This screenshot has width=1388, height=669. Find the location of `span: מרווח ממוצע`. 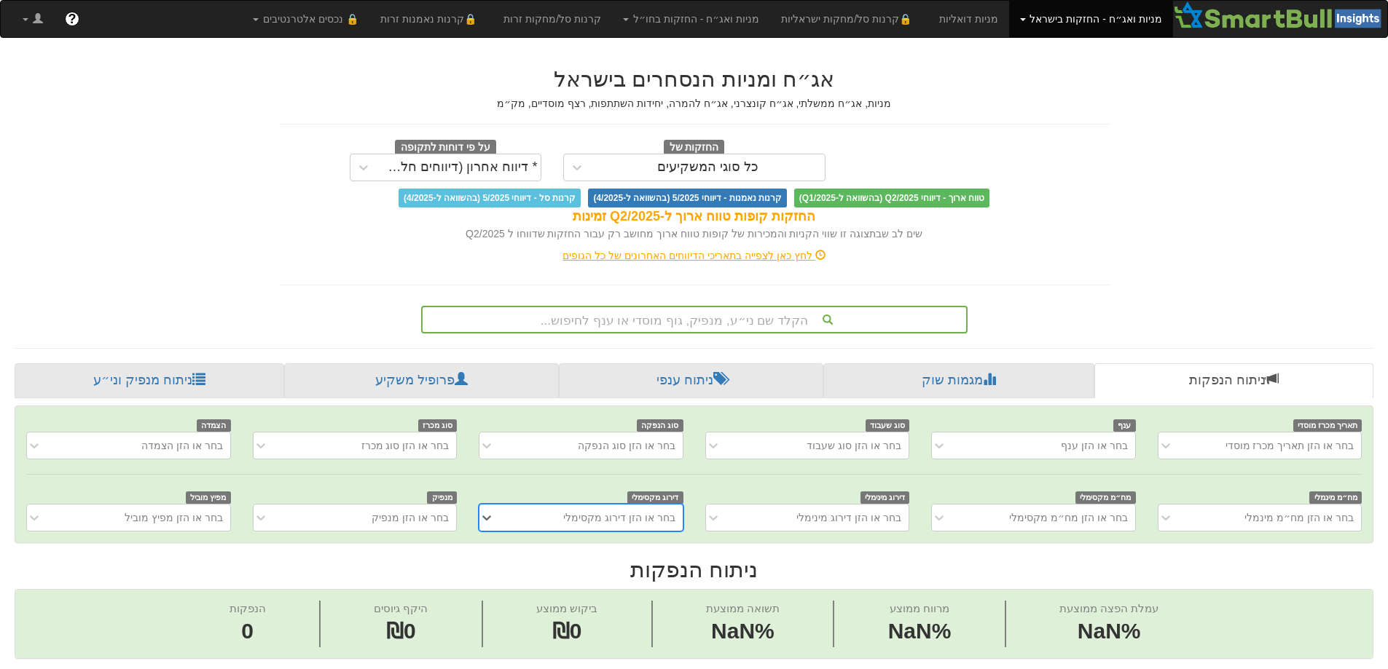

span: מרווח ממוצע is located at coordinates (919, 608).